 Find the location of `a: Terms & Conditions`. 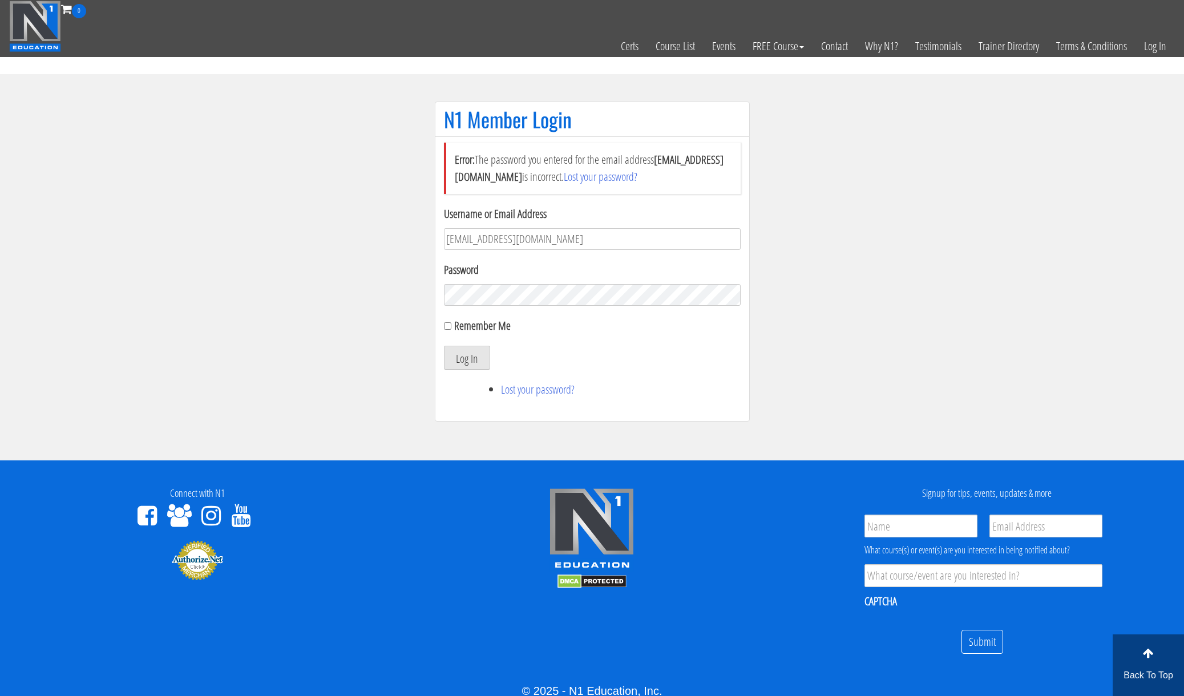

a: Terms & Conditions is located at coordinates (1091, 46).